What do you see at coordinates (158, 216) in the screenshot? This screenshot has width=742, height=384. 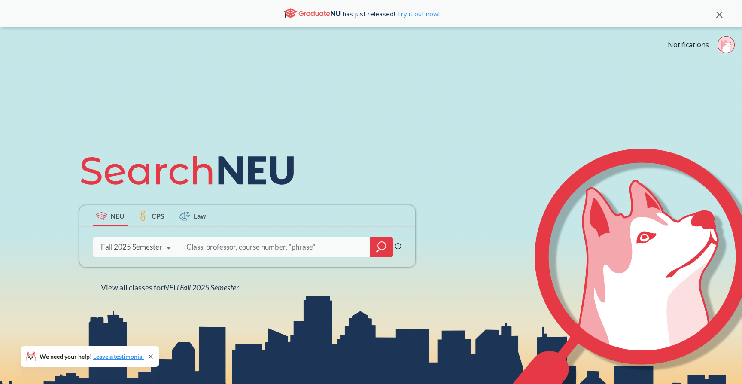 I see `span: CPS` at bounding box center [158, 216].